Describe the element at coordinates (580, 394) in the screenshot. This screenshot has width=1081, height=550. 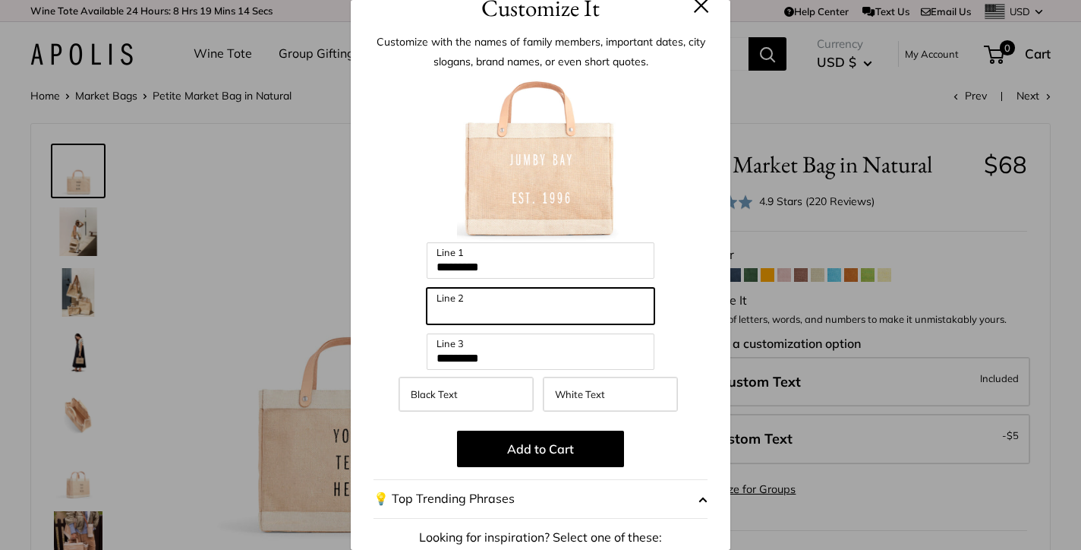
I see `span: White Text` at that location.